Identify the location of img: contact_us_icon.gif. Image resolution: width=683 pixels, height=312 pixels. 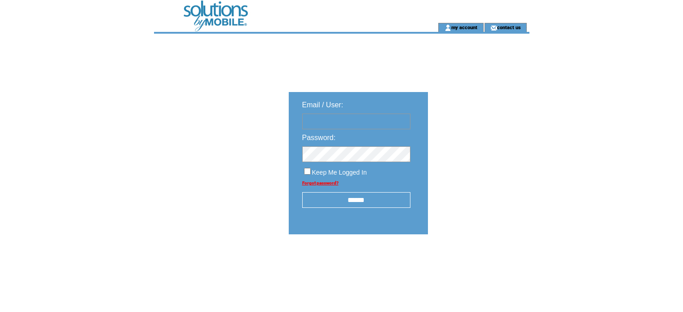
(494, 28).